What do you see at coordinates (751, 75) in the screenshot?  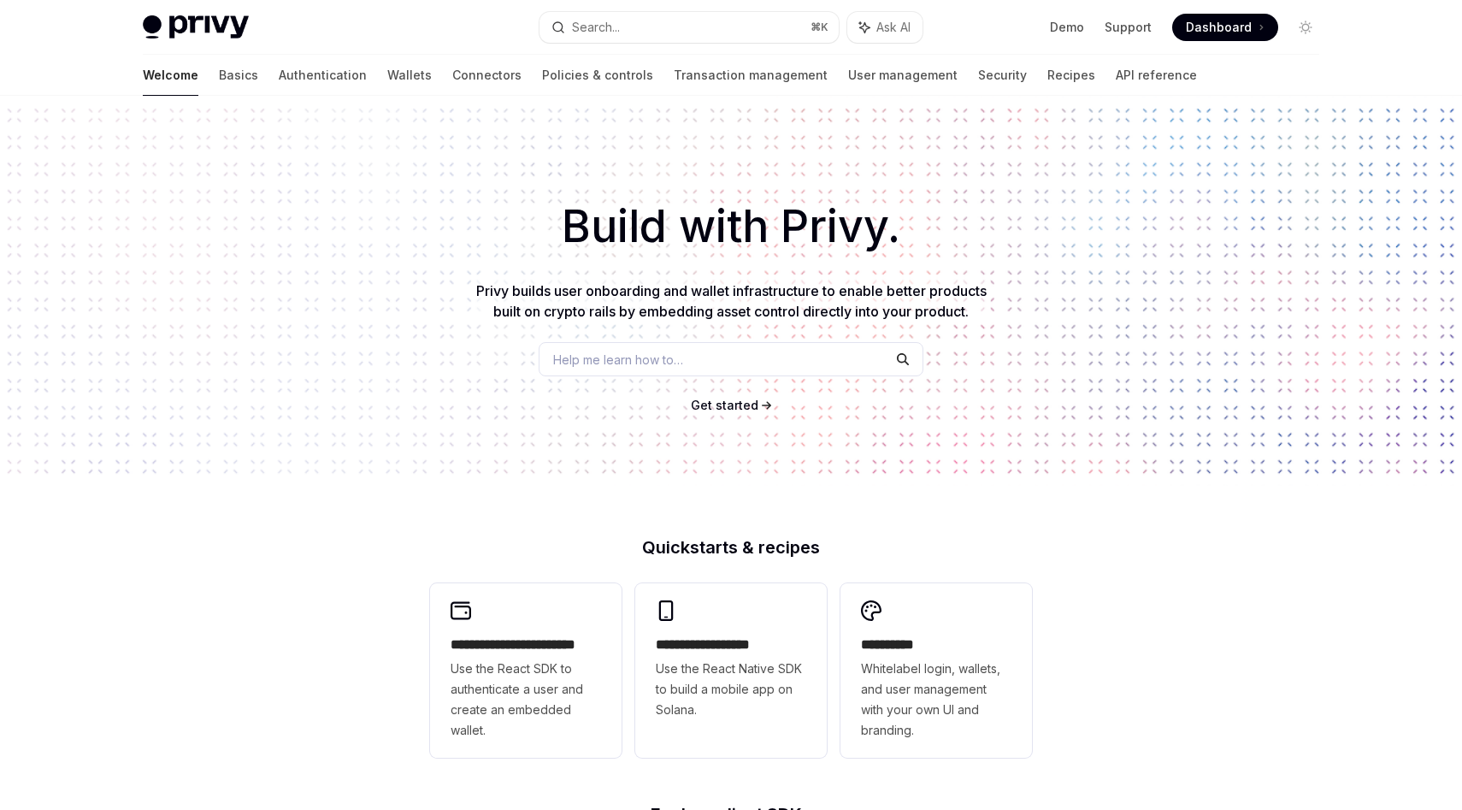 I see `a: Transaction management` at bounding box center [751, 75].